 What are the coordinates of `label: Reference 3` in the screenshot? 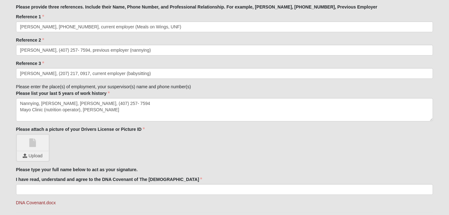 It's located at (30, 63).